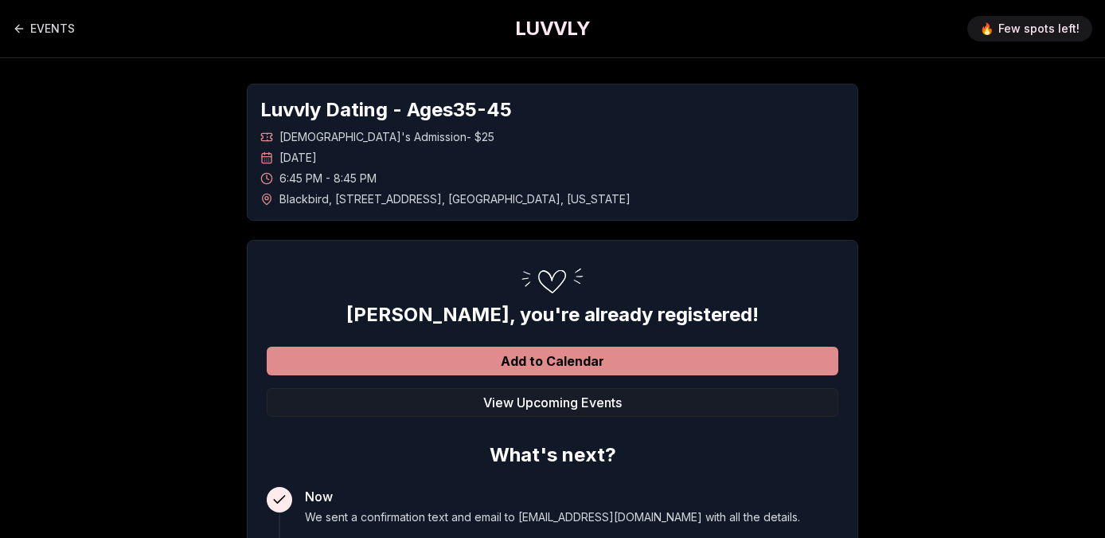 The width and height of the screenshot is (1105, 538). Describe the element at coordinates (1039, 29) in the screenshot. I see `span: Few spots left!` at that location.